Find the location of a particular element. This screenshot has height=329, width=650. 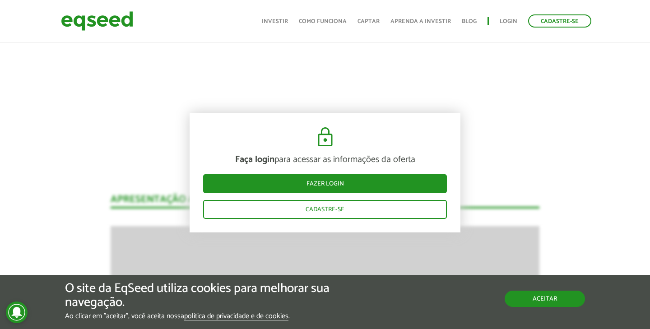

a: política de privacidade e de cookies is located at coordinates (236, 316).